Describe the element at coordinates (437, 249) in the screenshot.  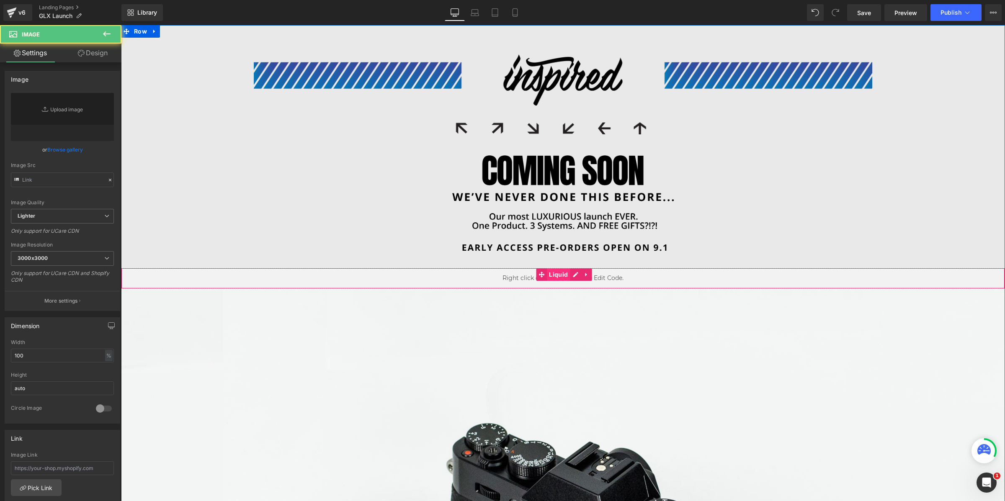
I see `span: Liquid` at that location.